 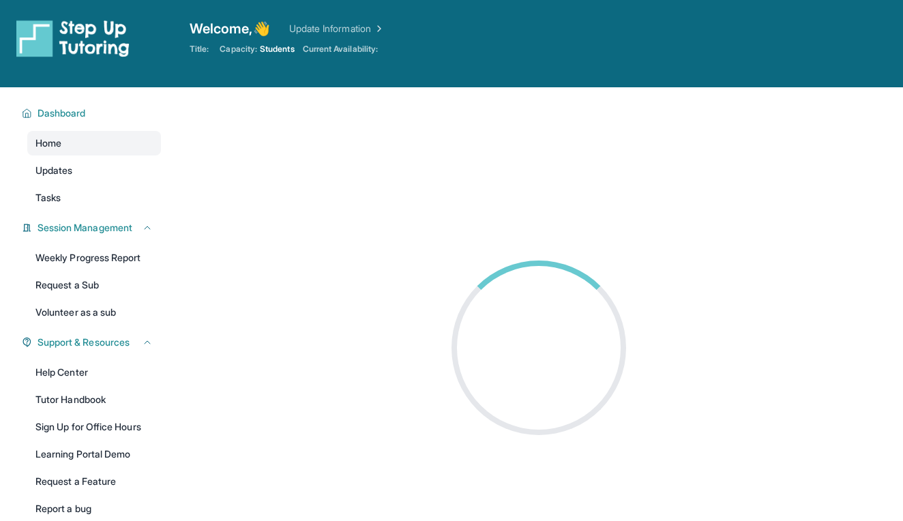 I want to click on a: Request a Sub, so click(x=94, y=285).